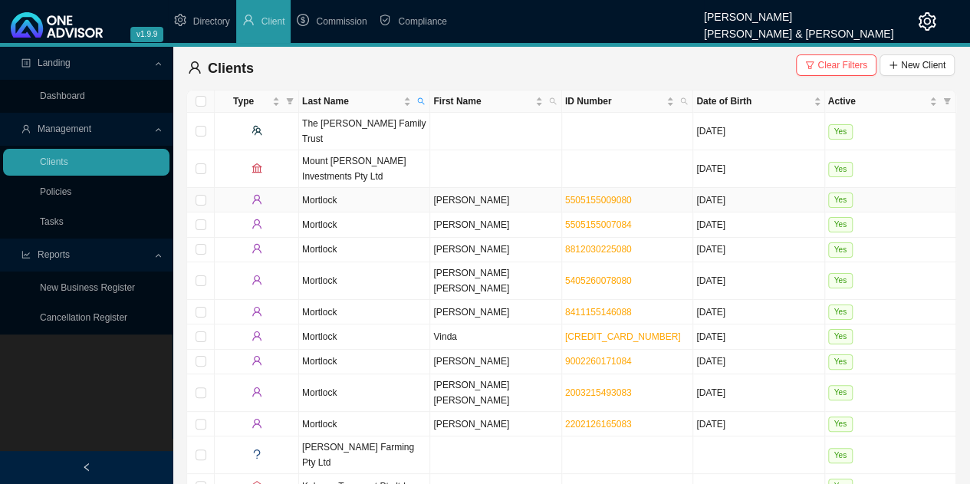 The width and height of the screenshot is (970, 484). What do you see at coordinates (598, 200) in the screenshot?
I see `a: 5505155009080` at bounding box center [598, 200].